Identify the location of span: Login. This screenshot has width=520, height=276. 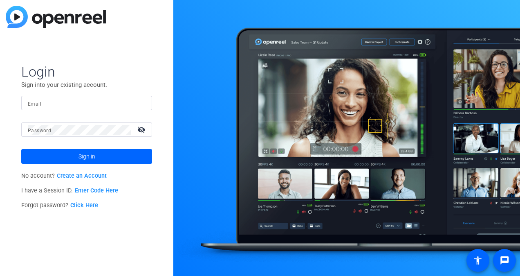
(87, 72).